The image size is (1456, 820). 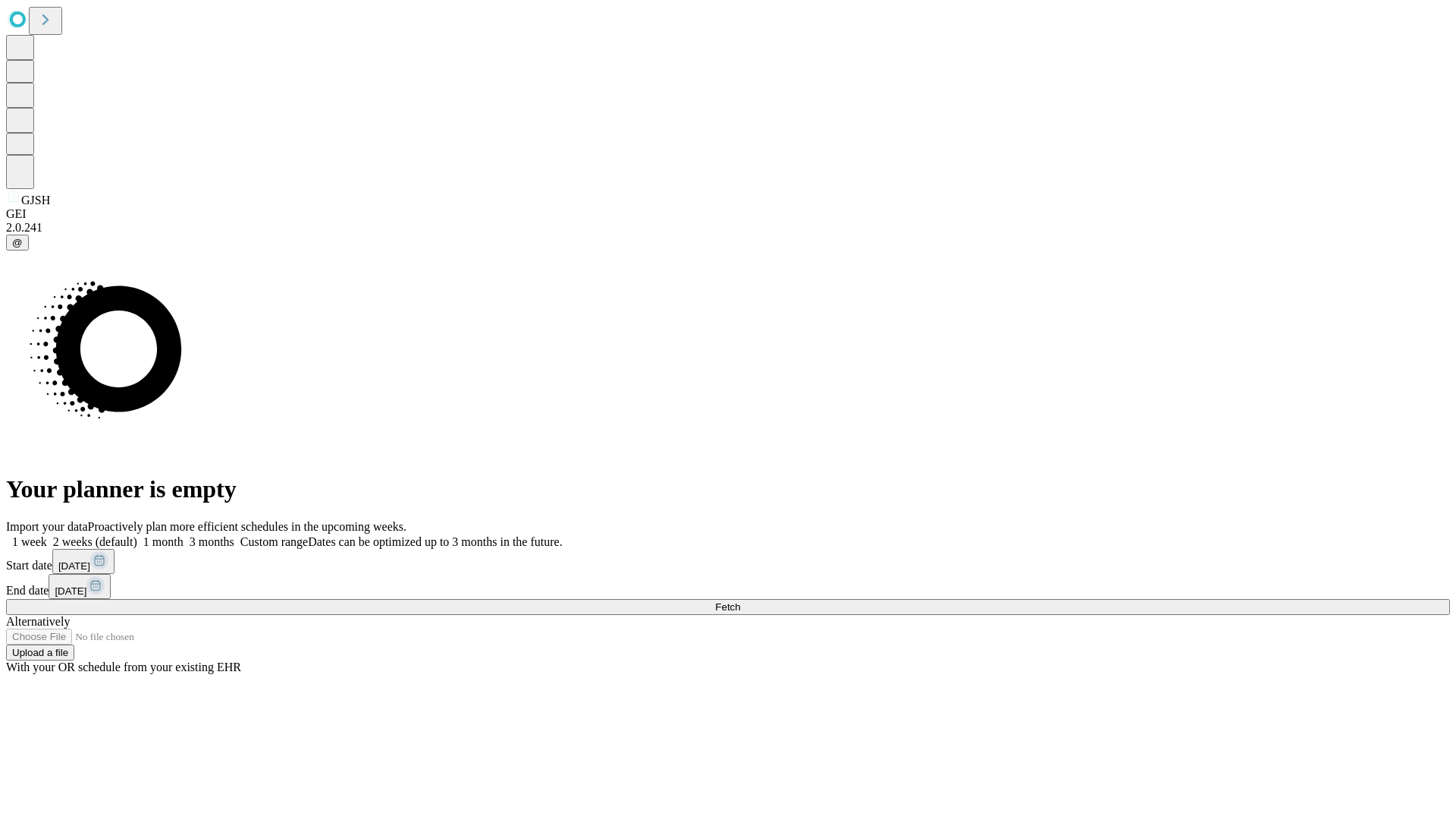 I want to click on span: Fetch, so click(x=728, y=607).